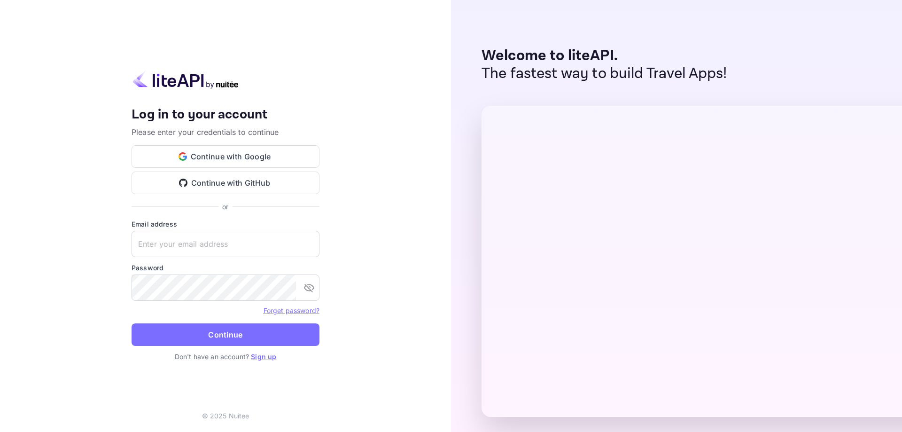 This screenshot has width=902, height=432. What do you see at coordinates (225, 156) in the screenshot?
I see `button: Continue with Google` at bounding box center [225, 156].